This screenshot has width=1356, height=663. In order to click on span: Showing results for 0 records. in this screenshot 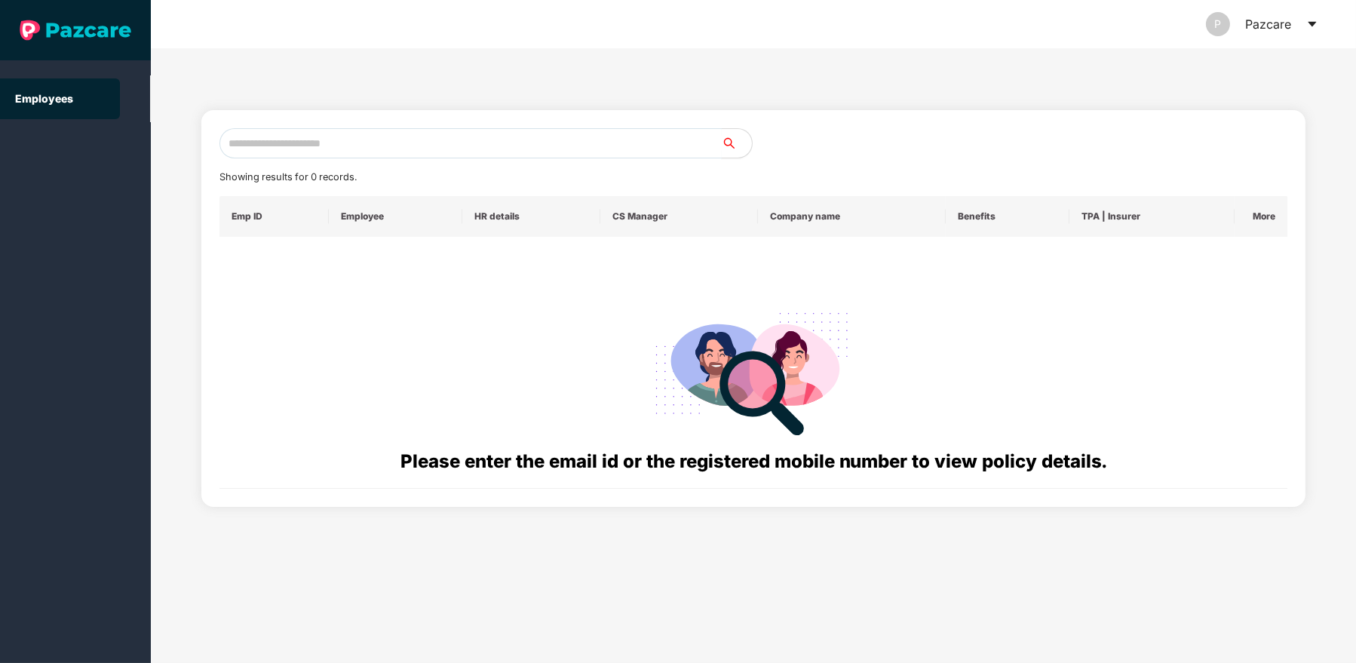, I will do `click(288, 177)`.